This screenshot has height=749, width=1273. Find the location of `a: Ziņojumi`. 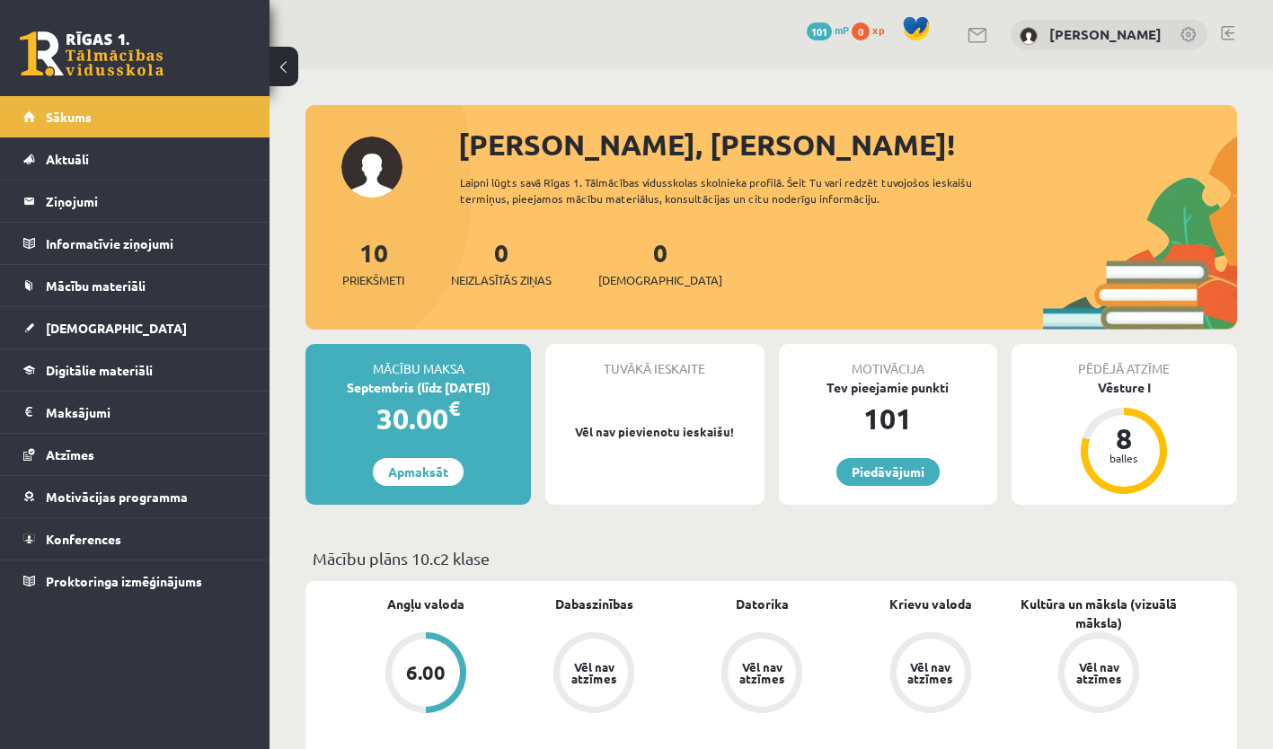

a: Ziņojumi is located at coordinates (135, 201).